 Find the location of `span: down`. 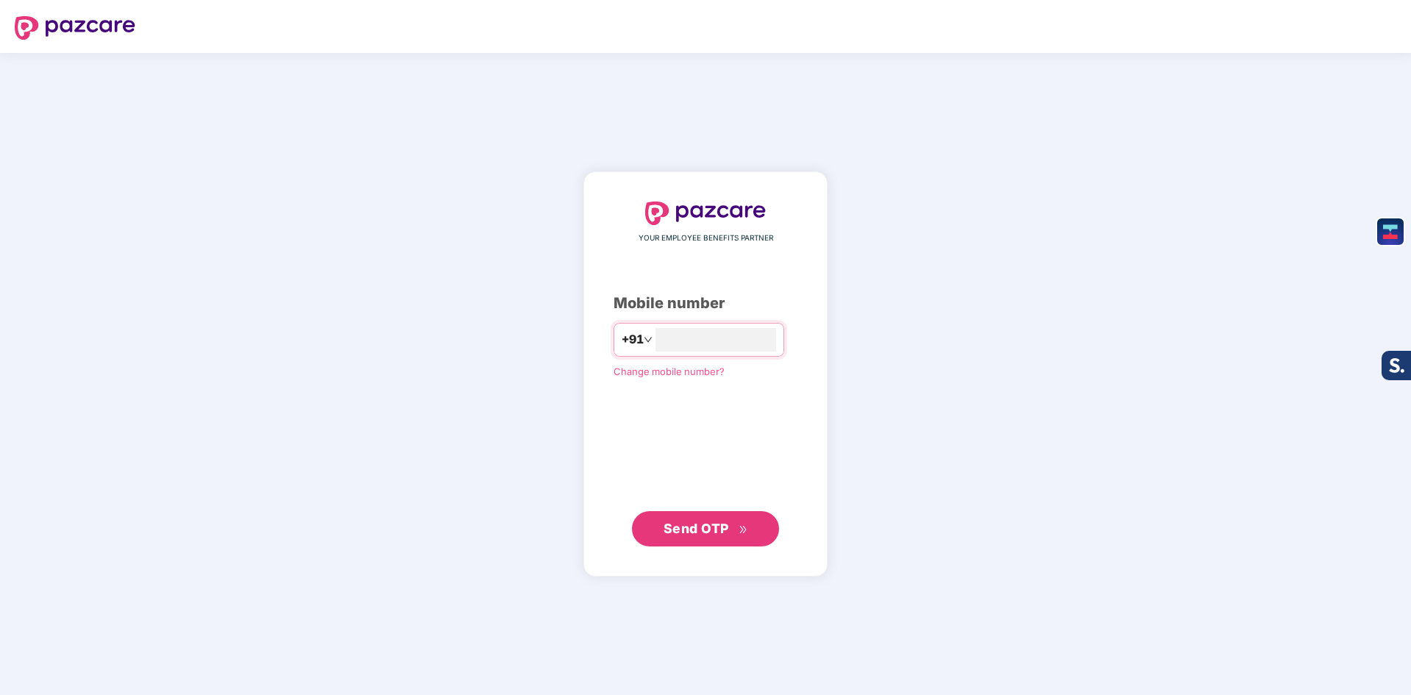

span: down is located at coordinates (648, 340).